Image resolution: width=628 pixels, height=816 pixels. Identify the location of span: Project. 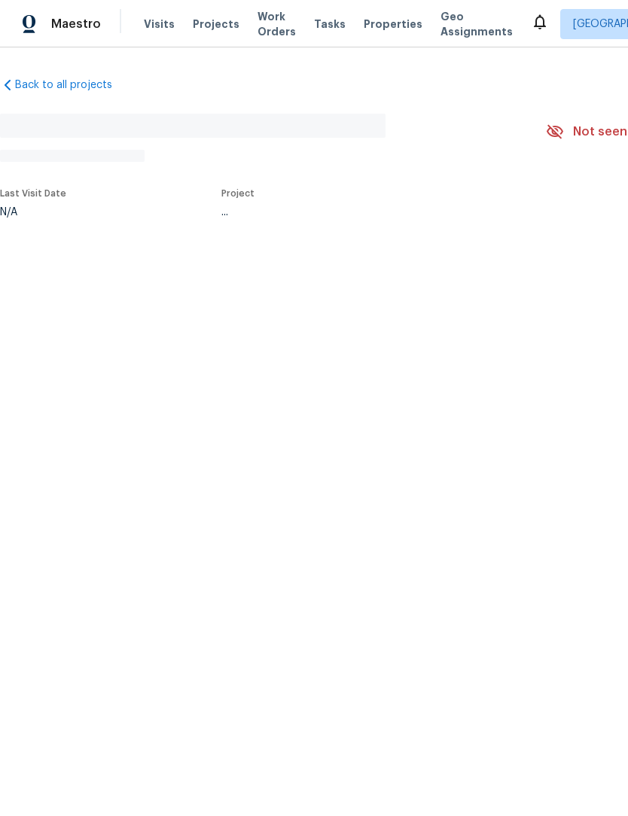
(238, 194).